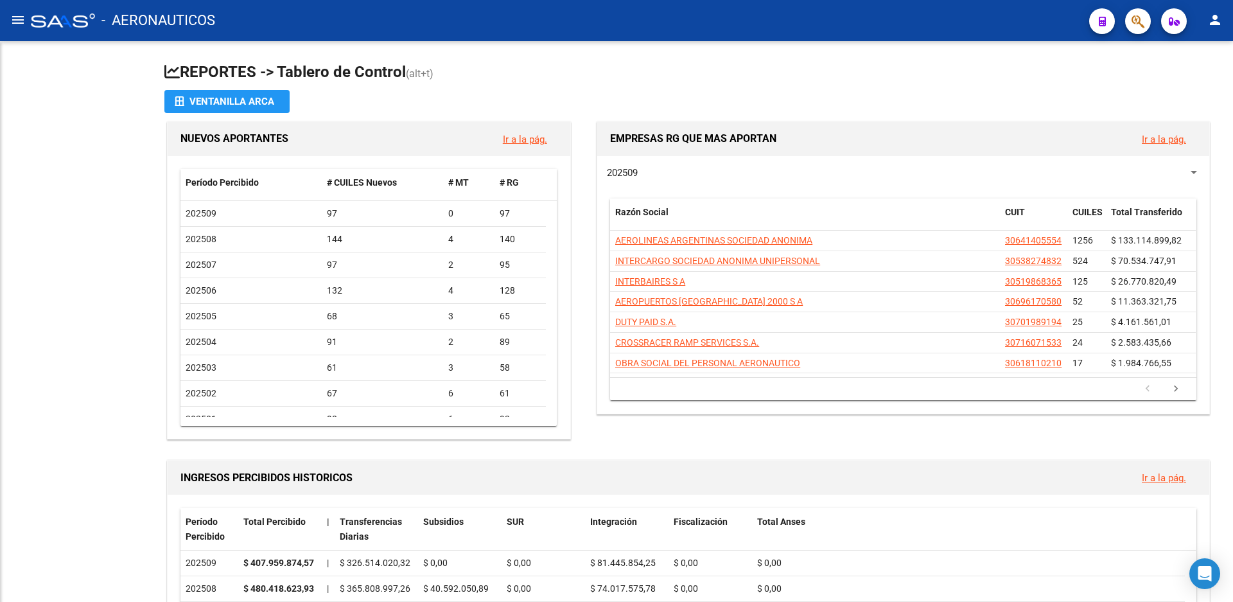 This screenshot has height=602, width=1233. Describe the element at coordinates (1015, 212) in the screenshot. I see `span: CUIT` at that location.